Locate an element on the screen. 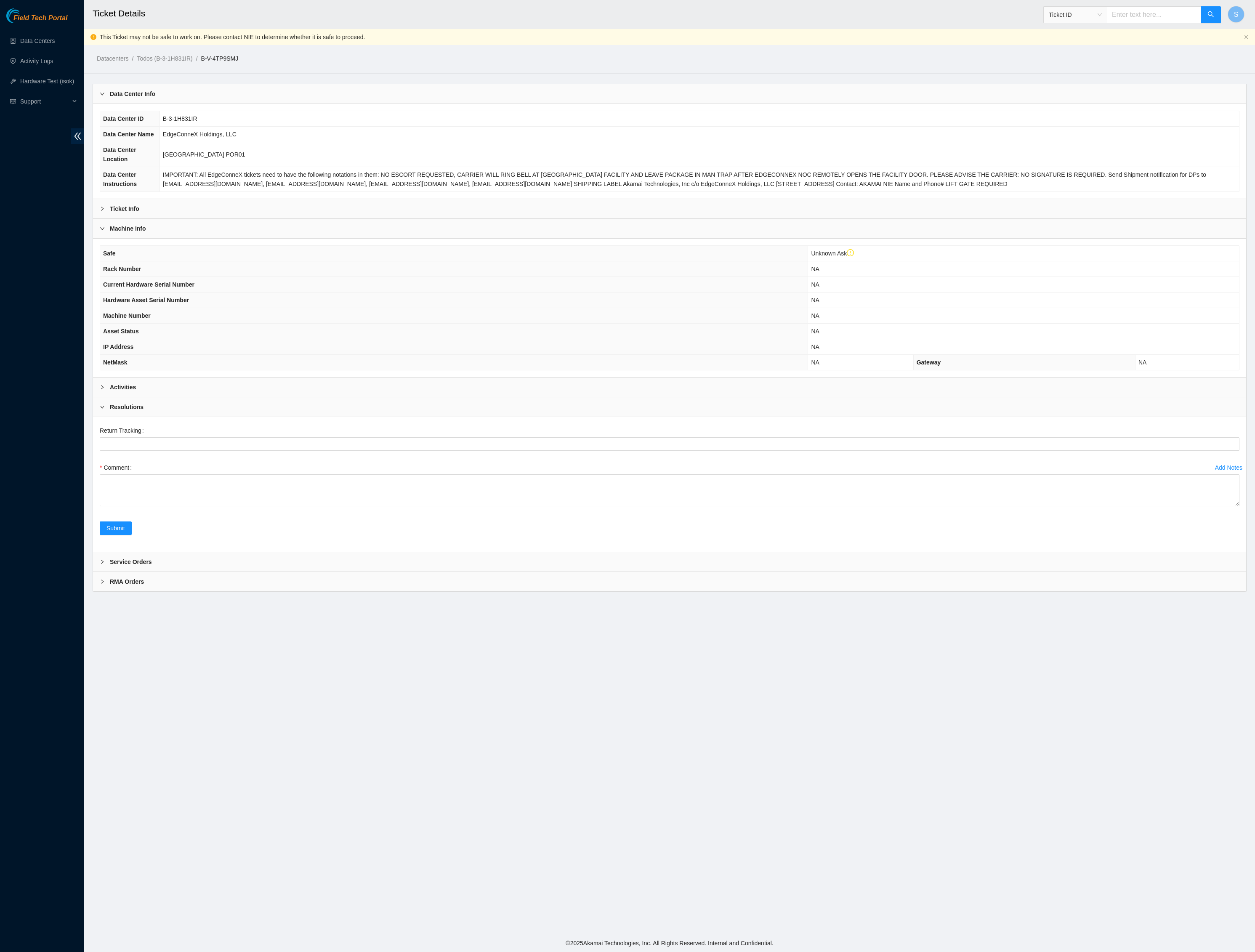 The width and height of the screenshot is (1255, 952). button: S is located at coordinates (1236, 14).